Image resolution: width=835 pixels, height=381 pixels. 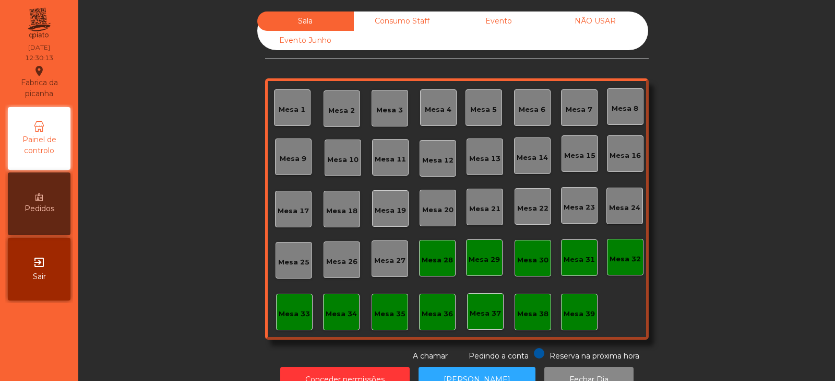 I want to click on i: exit_to_app, so click(x=39, y=262).